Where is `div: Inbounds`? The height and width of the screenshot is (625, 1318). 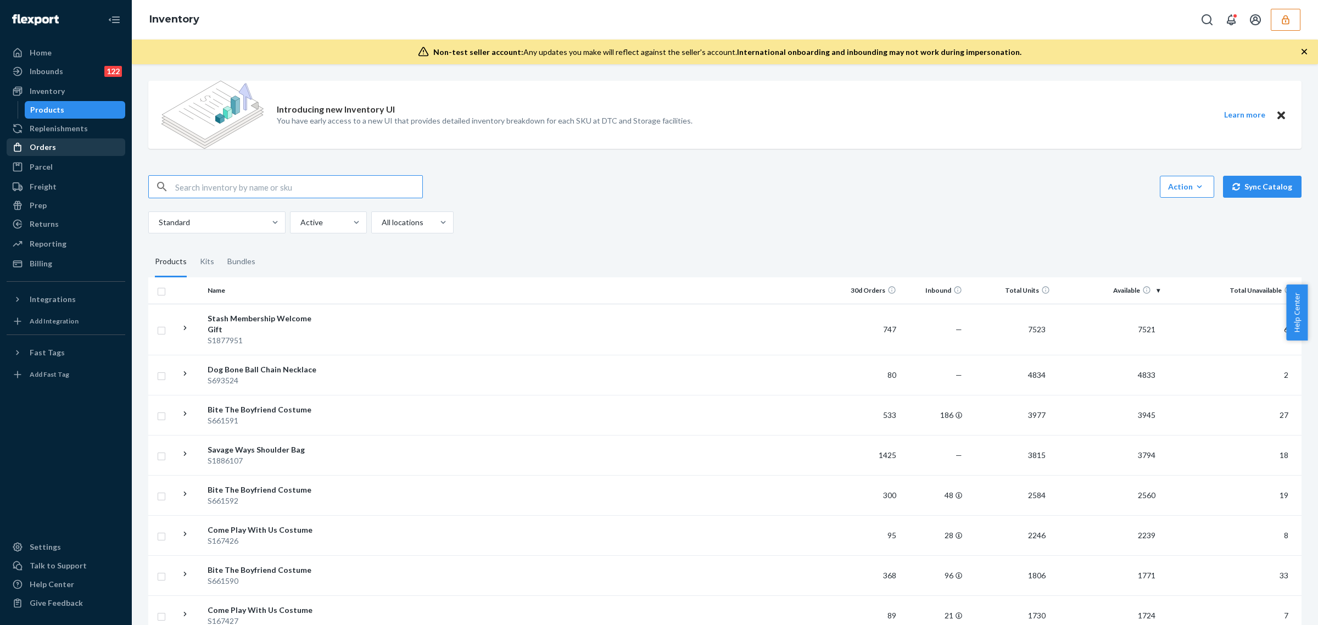
div: Inbounds is located at coordinates (46, 71).